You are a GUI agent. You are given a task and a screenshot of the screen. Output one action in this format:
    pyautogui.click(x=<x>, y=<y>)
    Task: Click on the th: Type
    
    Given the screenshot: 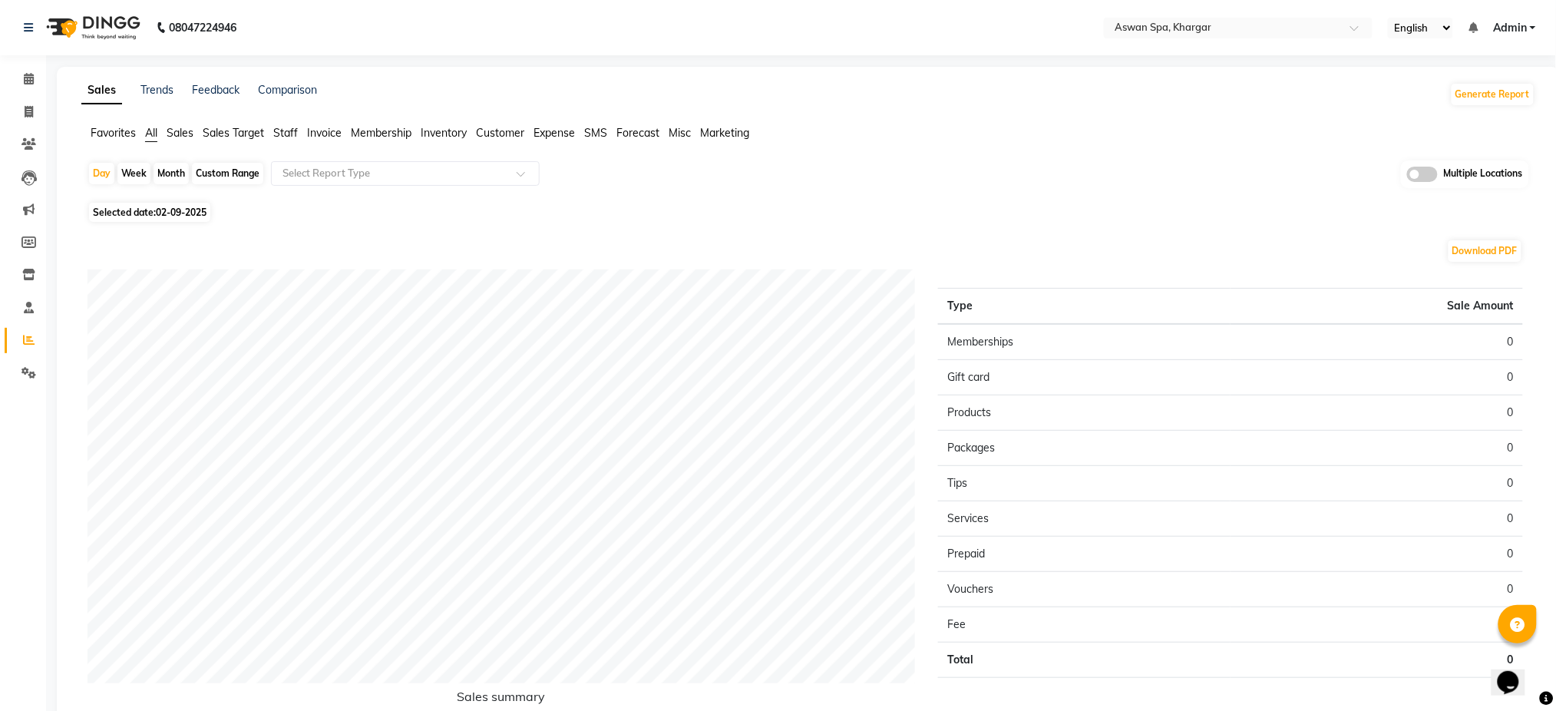 What is the action you would take?
    pyautogui.click(x=1084, y=306)
    